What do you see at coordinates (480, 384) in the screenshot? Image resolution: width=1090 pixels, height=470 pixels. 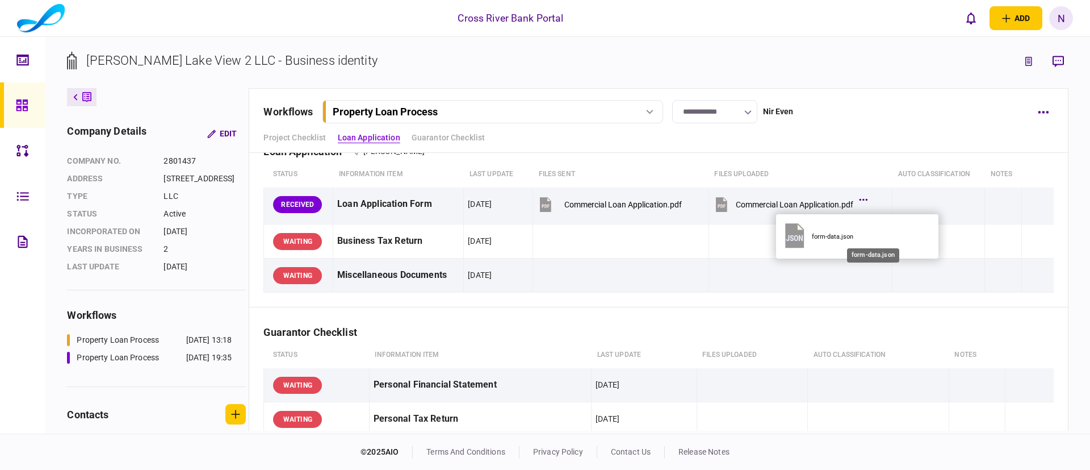 I see `div: Personal Financial Statement` at bounding box center [480, 384].